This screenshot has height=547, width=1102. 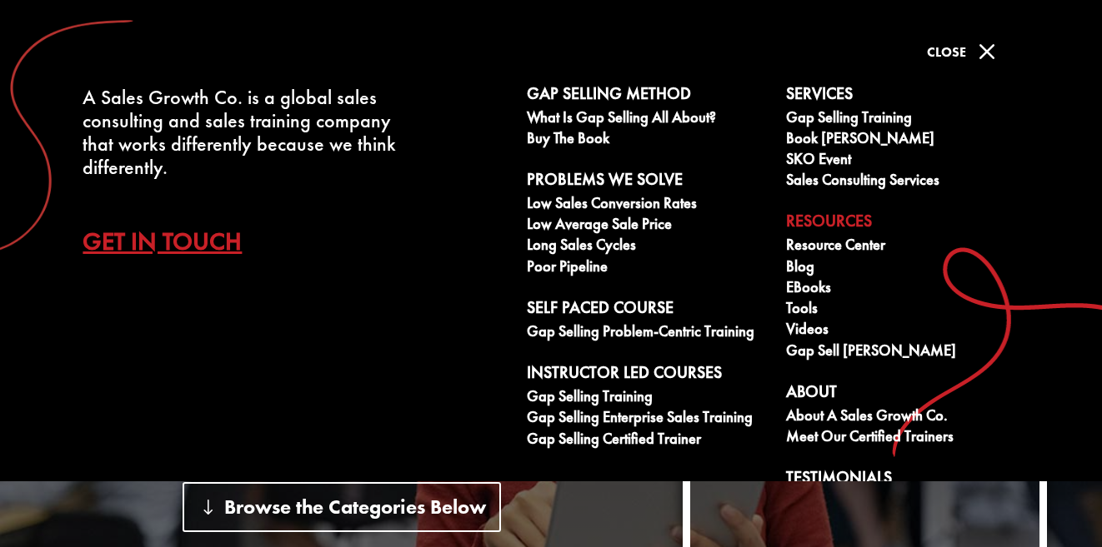 I want to click on a: About, so click(x=906, y=395).